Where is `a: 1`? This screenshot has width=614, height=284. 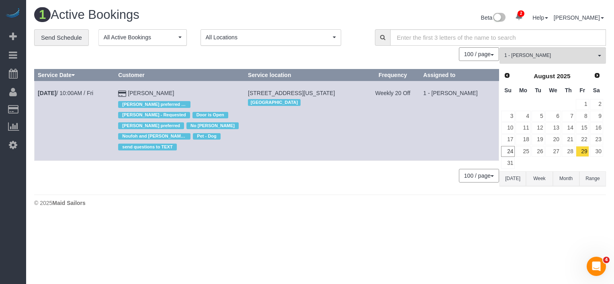
a: 1 is located at coordinates (582, 104).